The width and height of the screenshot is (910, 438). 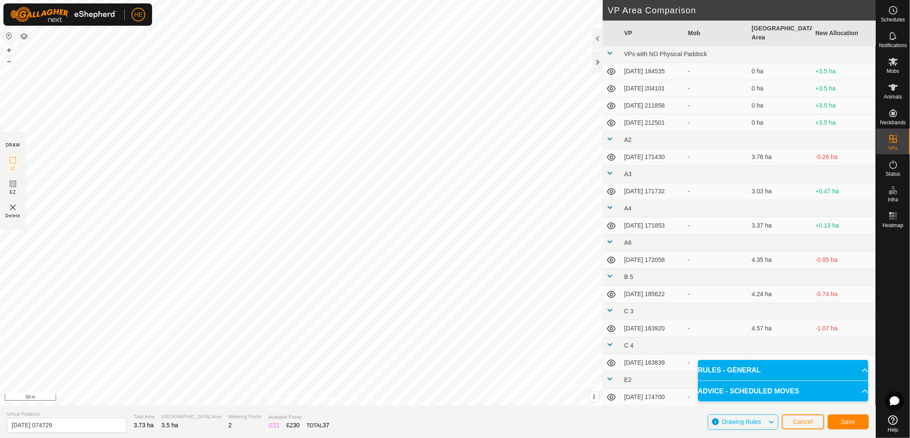 I want to click on span: Notifications, so click(x=893, y=45).